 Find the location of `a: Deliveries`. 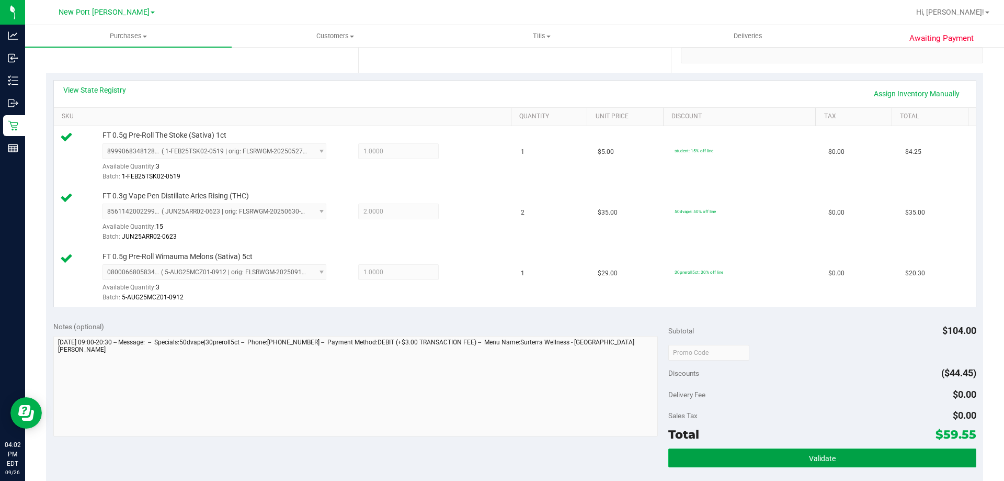

a: Deliveries is located at coordinates (748, 36).